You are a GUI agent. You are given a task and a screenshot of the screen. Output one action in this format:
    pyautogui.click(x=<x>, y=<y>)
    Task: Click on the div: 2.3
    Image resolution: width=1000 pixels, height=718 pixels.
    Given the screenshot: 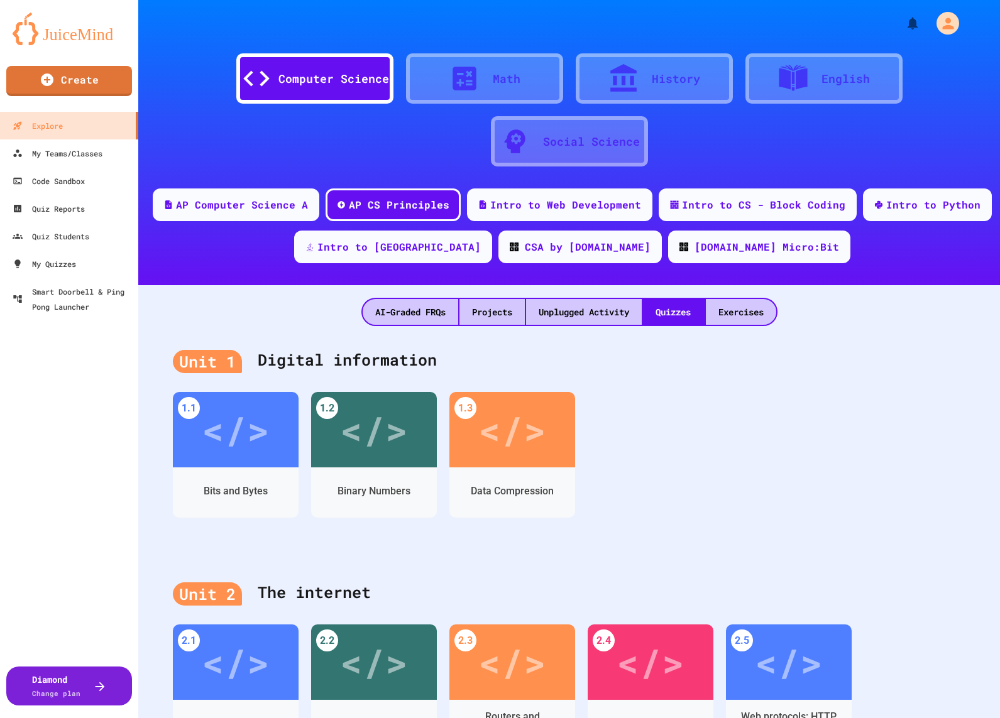 What is the action you would take?
    pyautogui.click(x=465, y=640)
    